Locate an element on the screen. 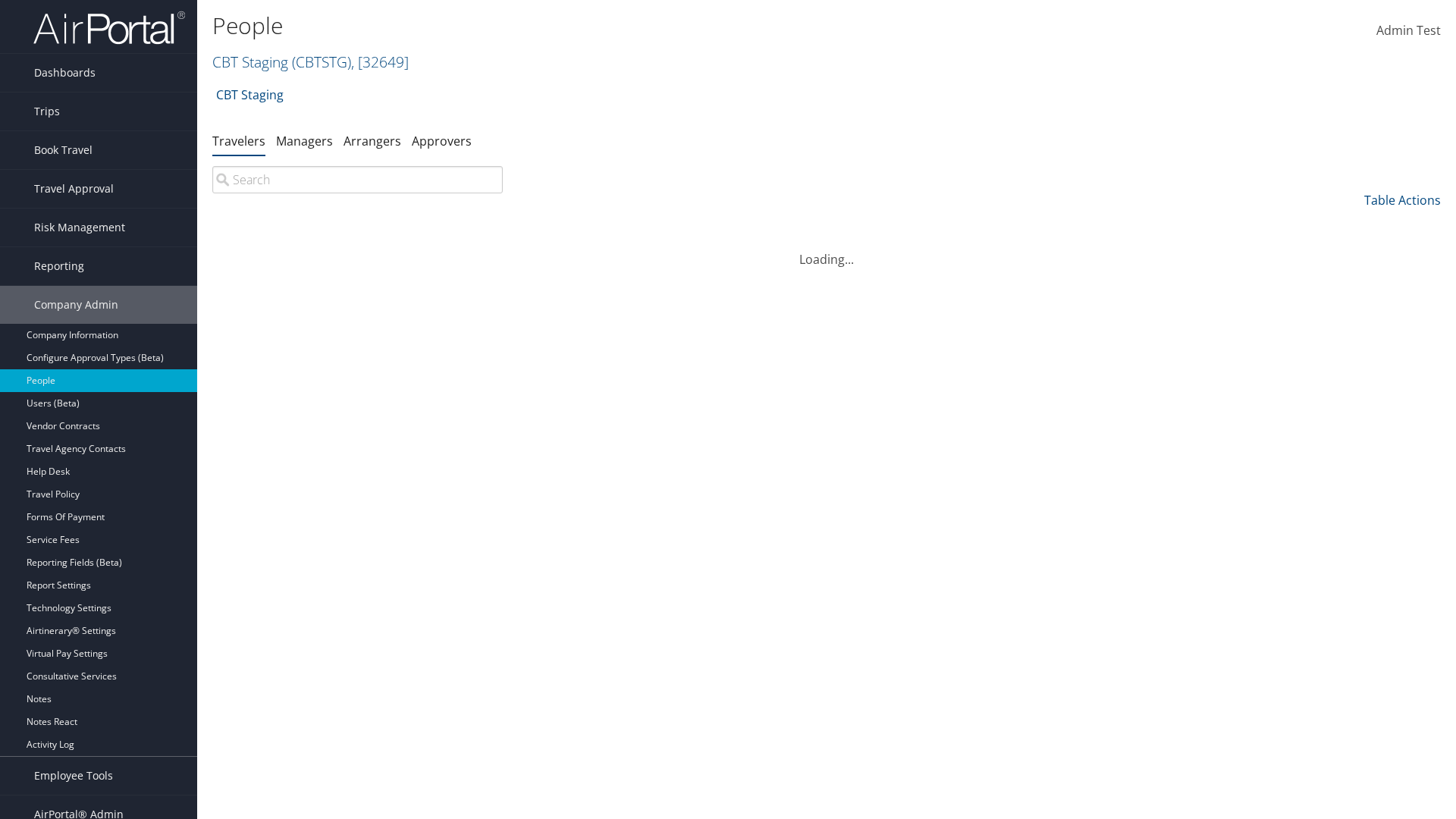  a: Arrangers is located at coordinates (373, 141).